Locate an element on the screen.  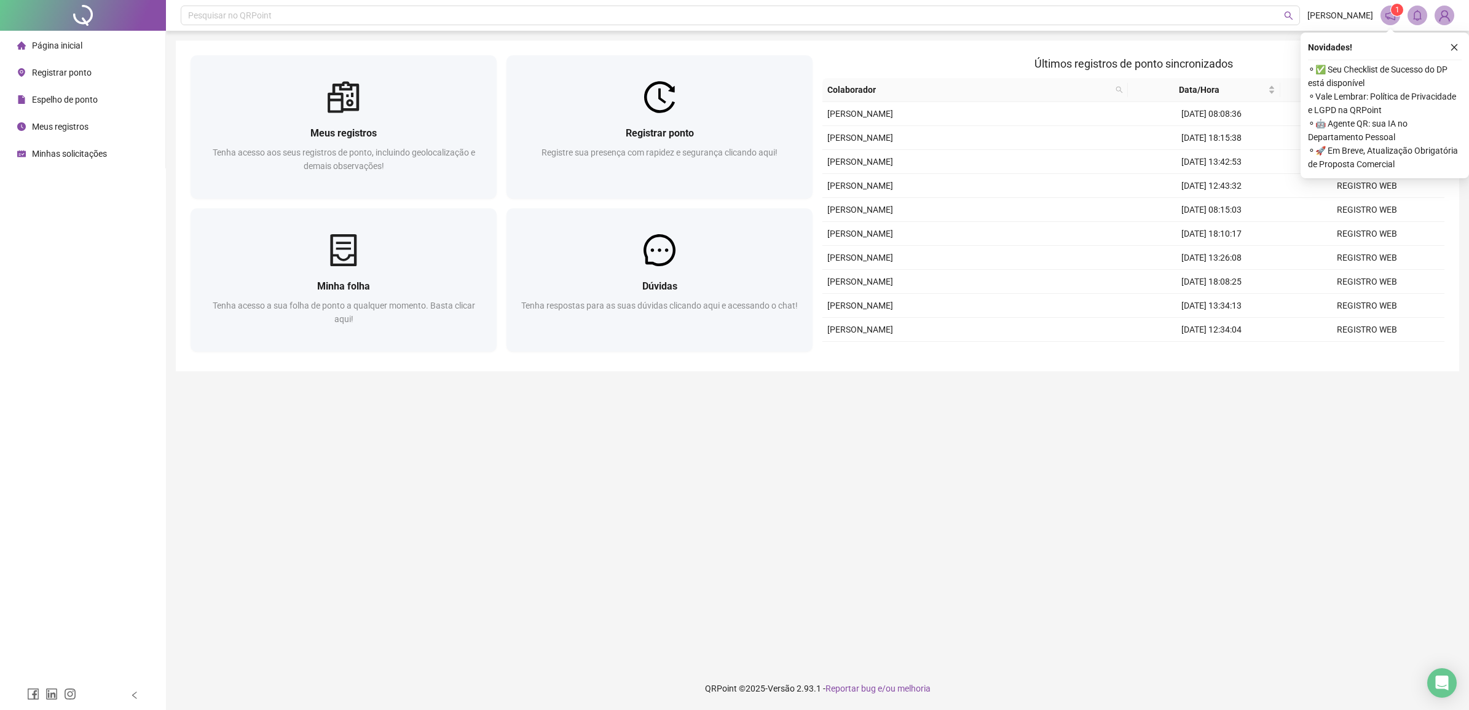
span: bell is located at coordinates (1417, 15).